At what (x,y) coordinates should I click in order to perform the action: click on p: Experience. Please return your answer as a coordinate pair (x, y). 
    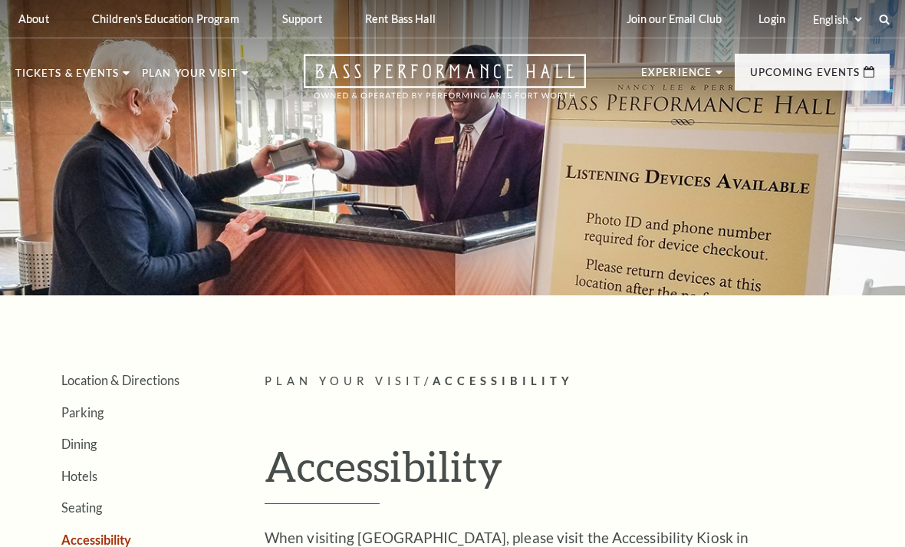
    Looking at the image, I should click on (677, 77).